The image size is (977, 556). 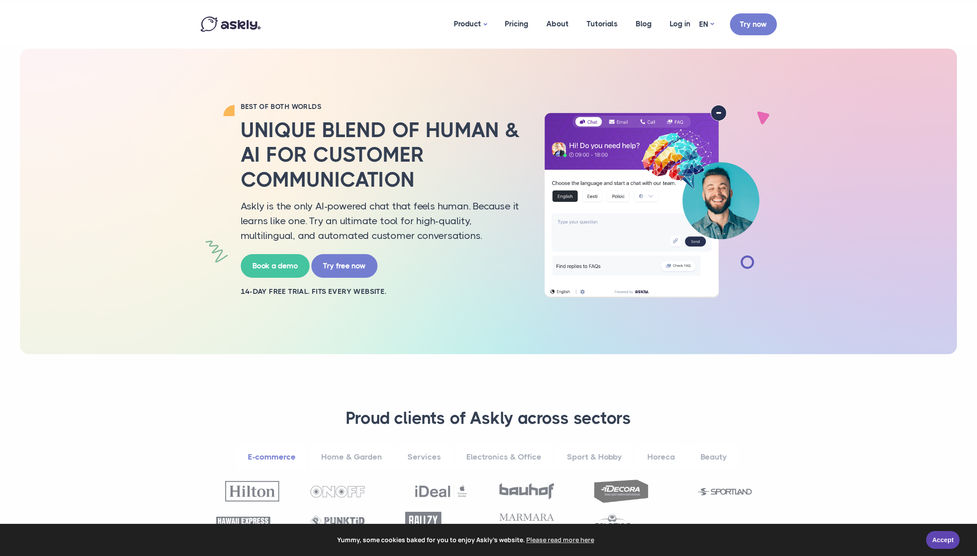 What do you see at coordinates (526, 491) in the screenshot?
I see `img: Bauhof` at bounding box center [526, 491].